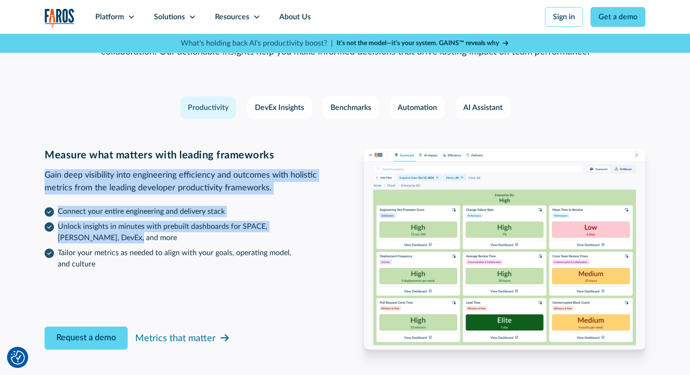  Describe the element at coordinates (109, 17) in the screenshot. I see `div: Platform` at that location.